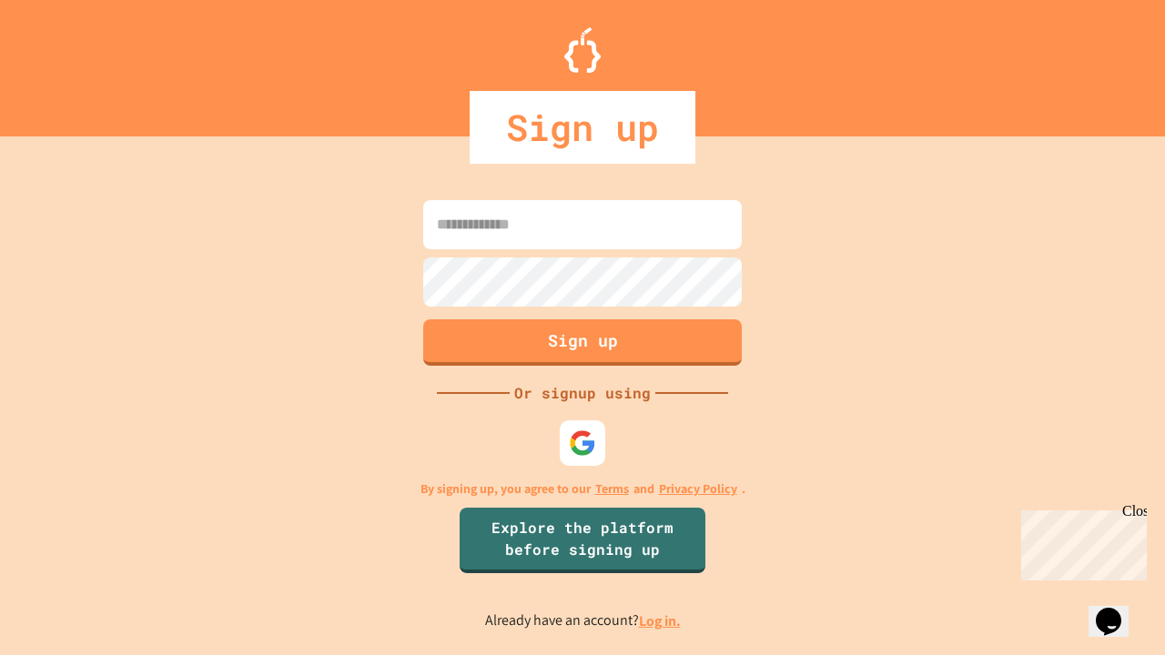  I want to click on img: Logo.svg, so click(582, 50).